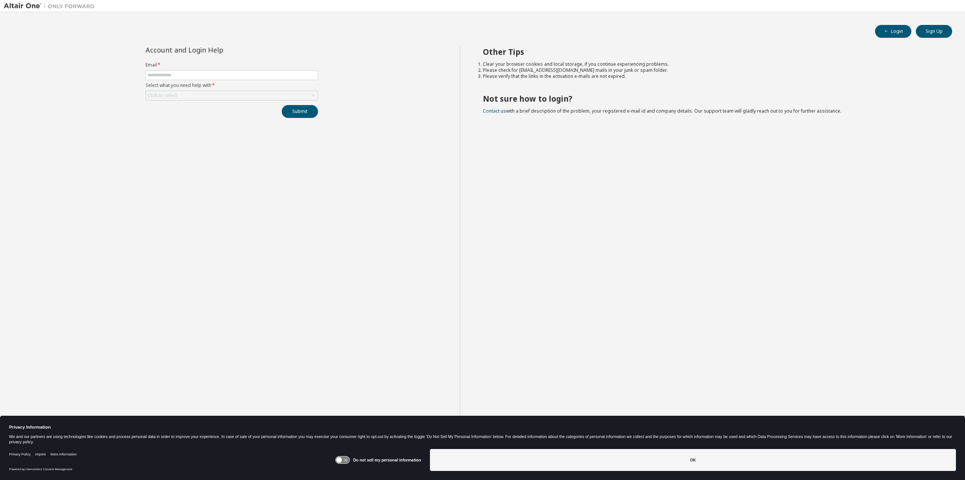 The width and height of the screenshot is (965, 480). I want to click on label: Email, so click(232, 65).